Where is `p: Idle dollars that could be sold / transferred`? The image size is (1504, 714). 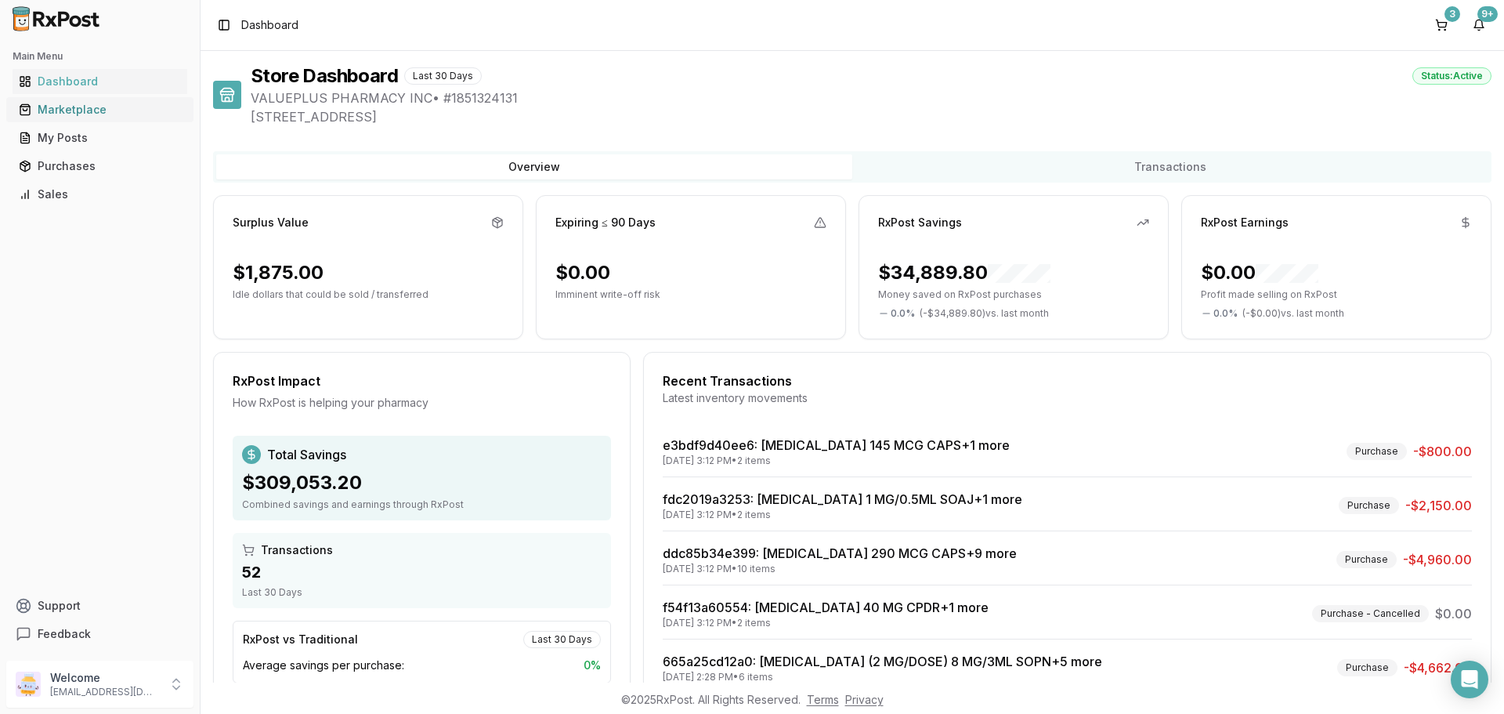
p: Idle dollars that could be sold / transferred is located at coordinates (368, 295).